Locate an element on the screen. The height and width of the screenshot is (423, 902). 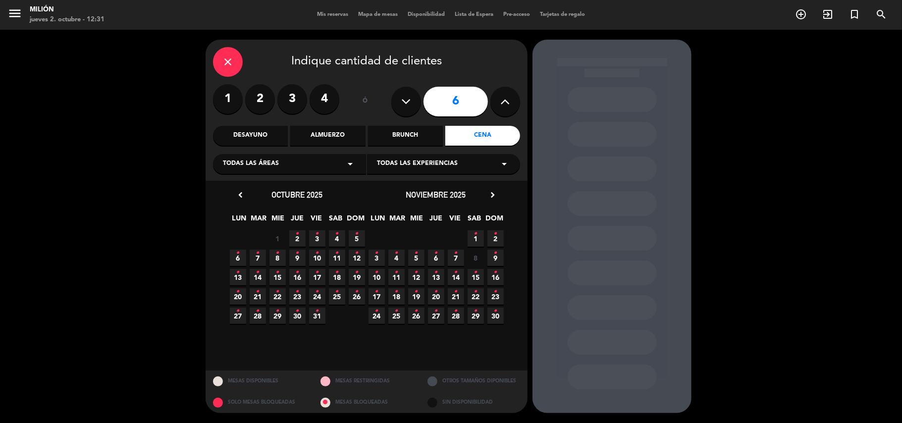
span: 17 is located at coordinates (377, 296).